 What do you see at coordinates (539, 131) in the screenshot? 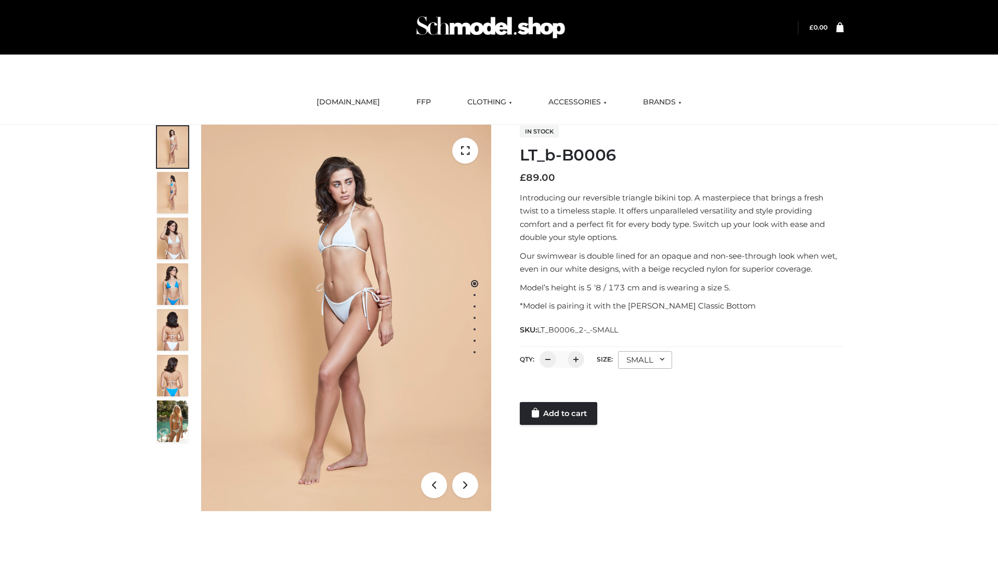
I see `span: In stock` at bounding box center [539, 131].